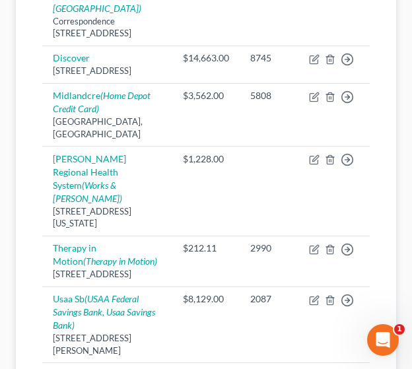  Describe the element at coordinates (206, 299) in the screenshot. I see `div: $8,129.00` at that location.